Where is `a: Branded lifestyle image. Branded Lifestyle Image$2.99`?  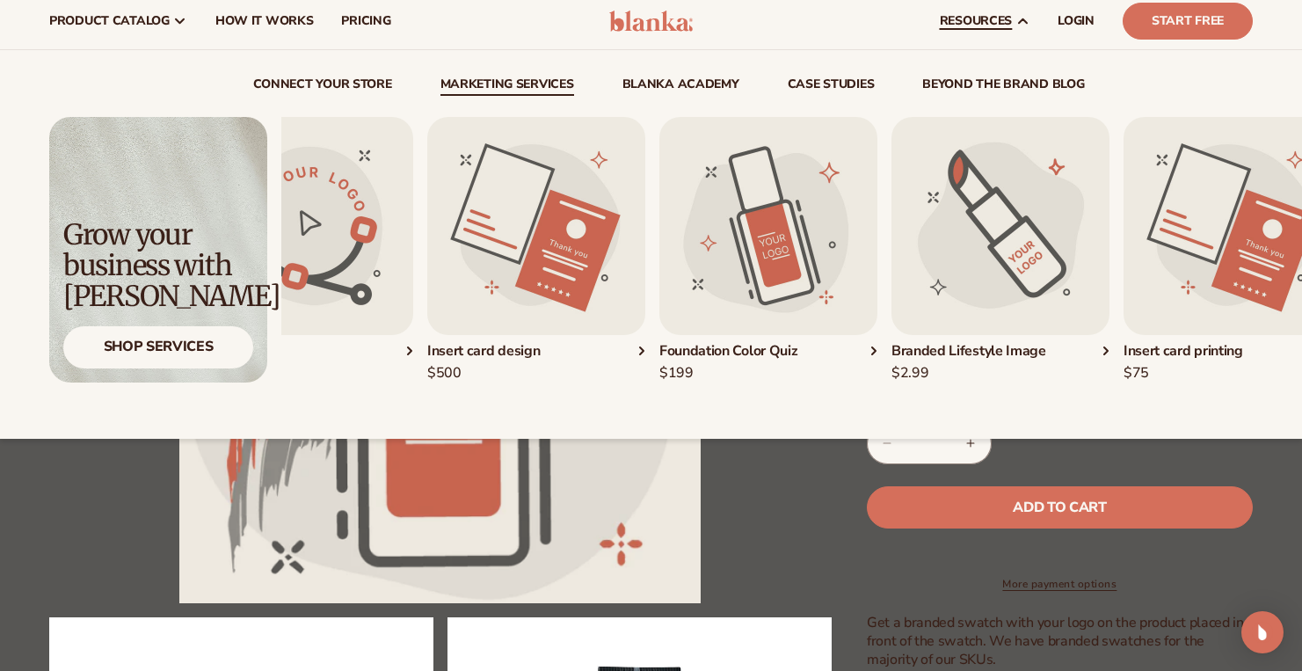
a: Branded lifestyle image. Branded Lifestyle Image$2.99 is located at coordinates (1000, 250).